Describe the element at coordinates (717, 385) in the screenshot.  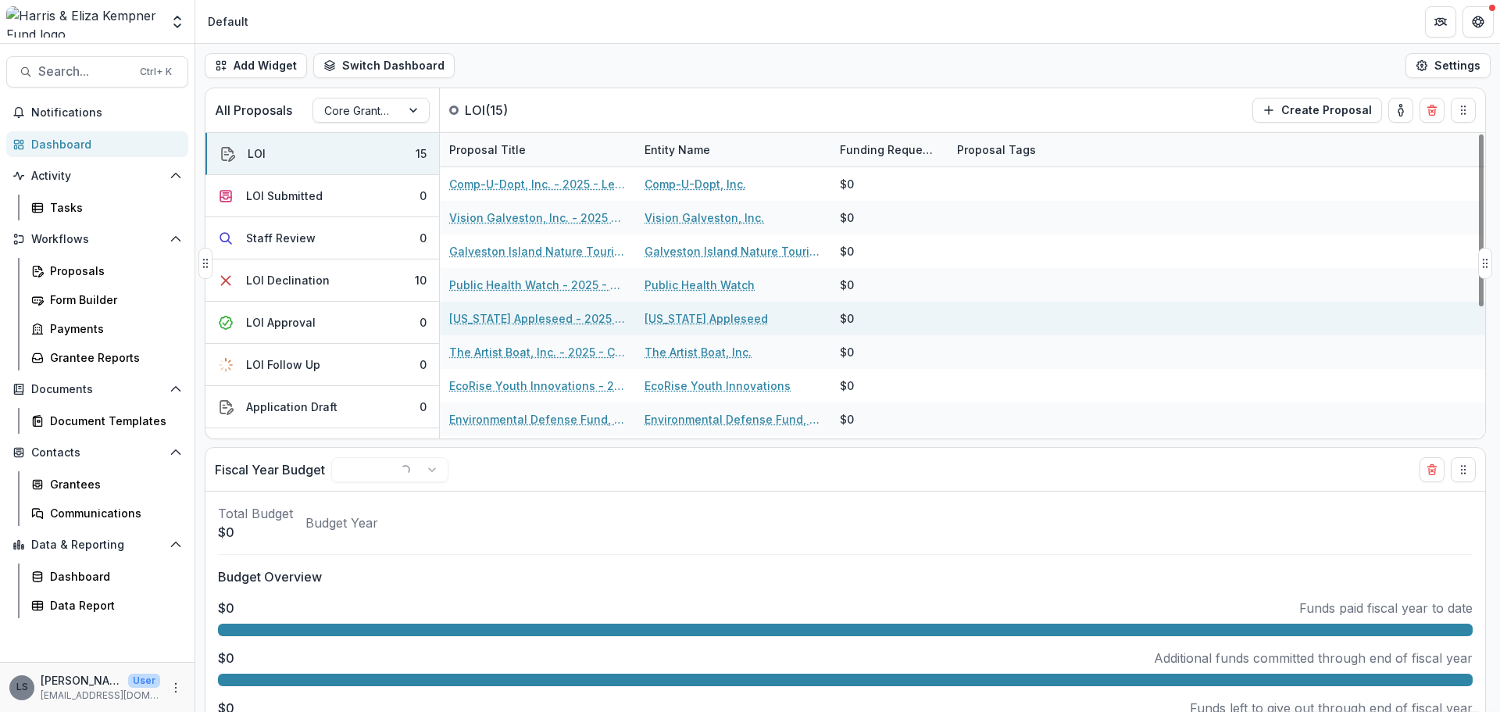
I see `a: EcoRise Youth Innovations` at that location.